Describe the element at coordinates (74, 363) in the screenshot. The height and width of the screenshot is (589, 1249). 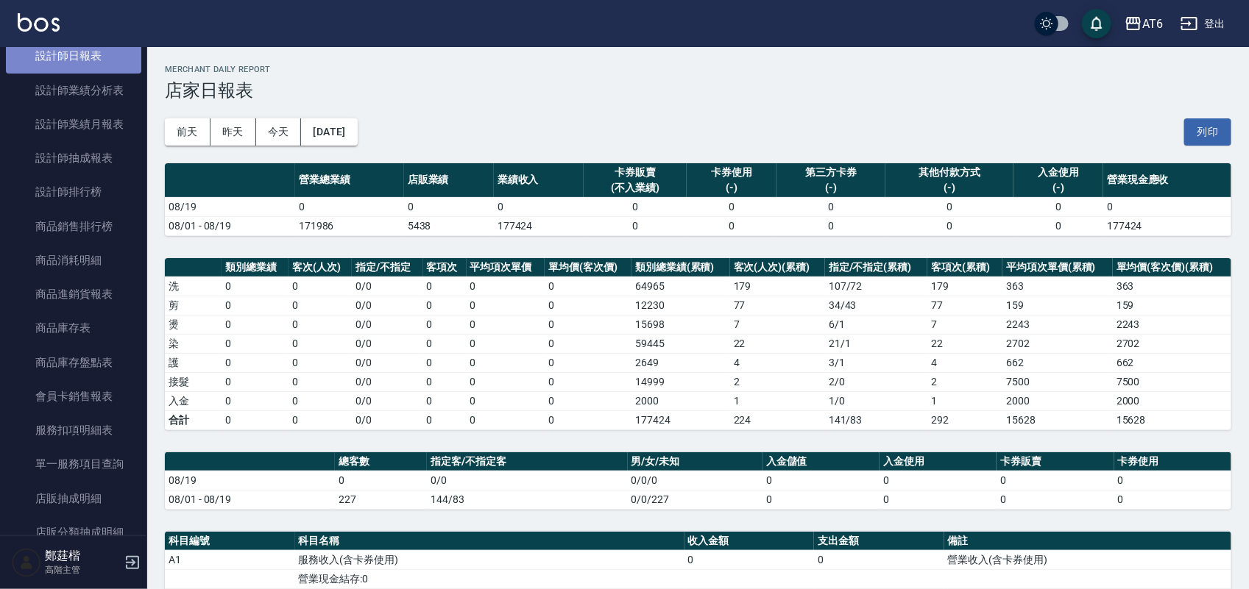
I see `a: 商品庫存盤點表` at that location.